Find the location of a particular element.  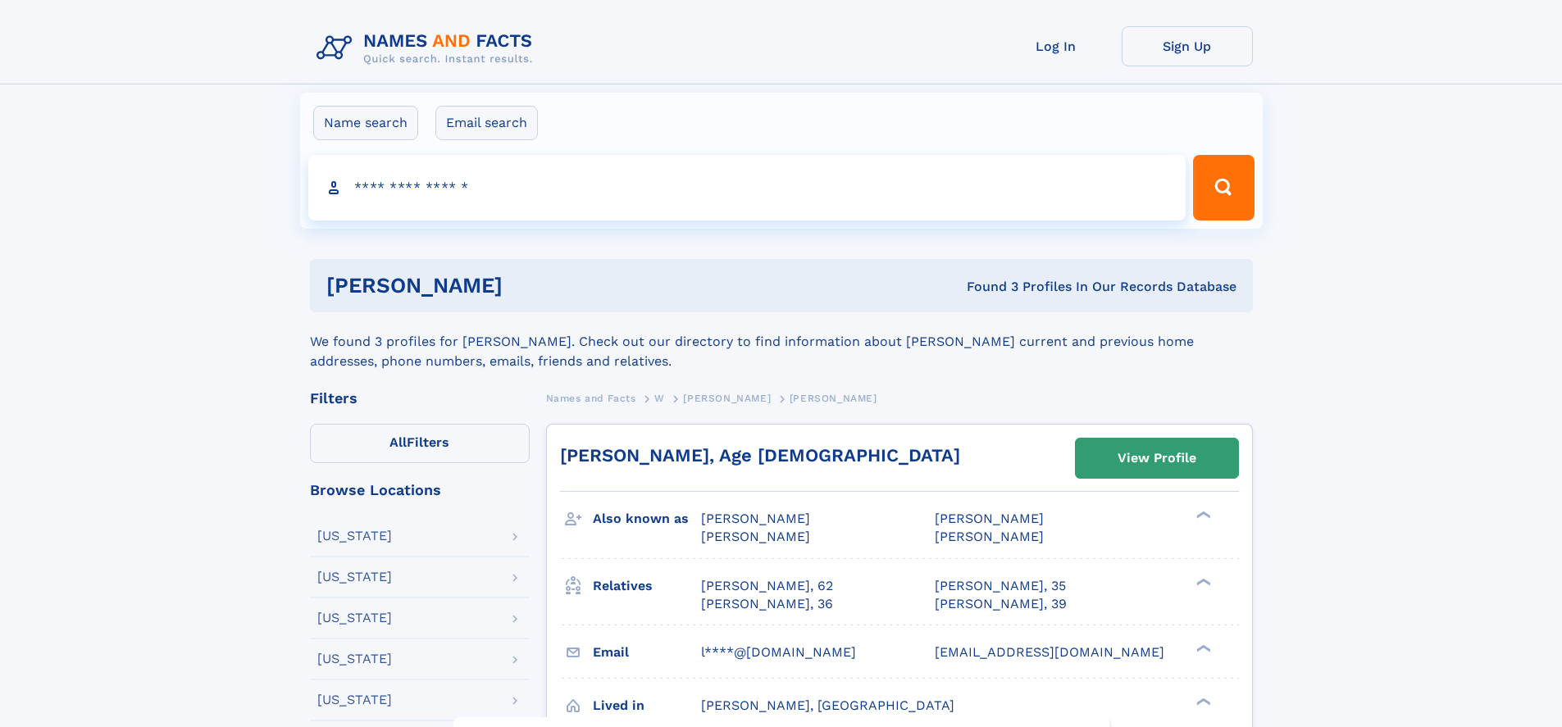

h3: Relatives is located at coordinates (647, 586).